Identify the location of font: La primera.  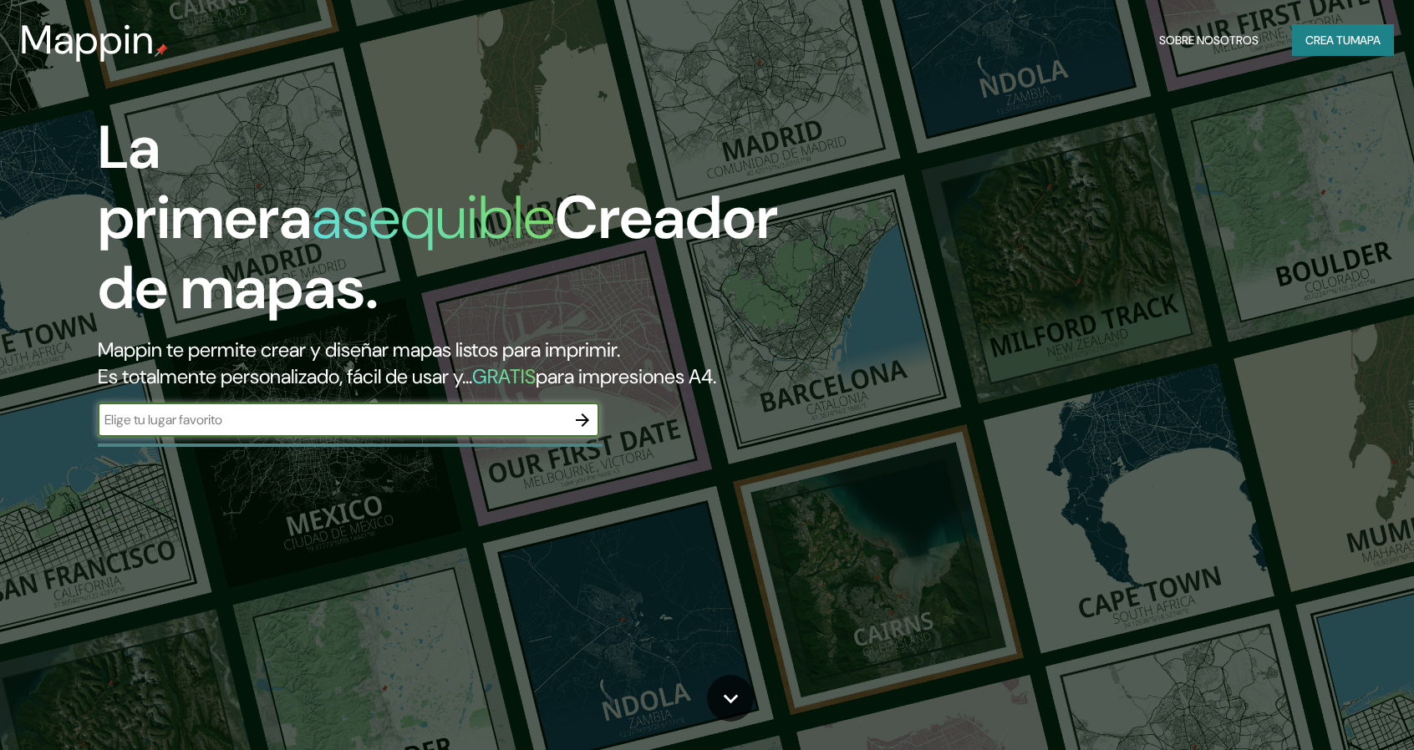
(205, 182).